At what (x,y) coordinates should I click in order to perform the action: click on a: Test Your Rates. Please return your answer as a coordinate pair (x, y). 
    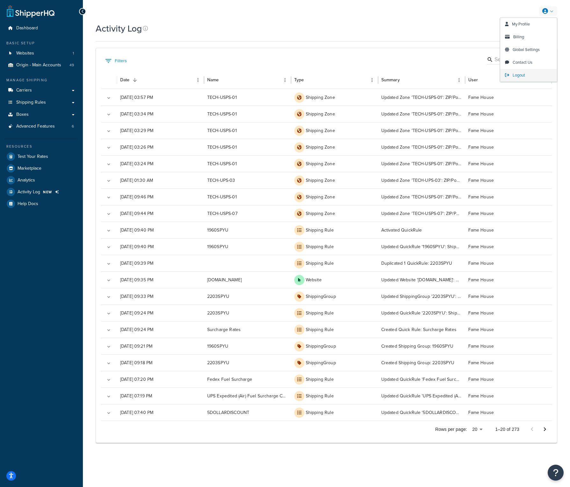
    Looking at the image, I should click on (41, 156).